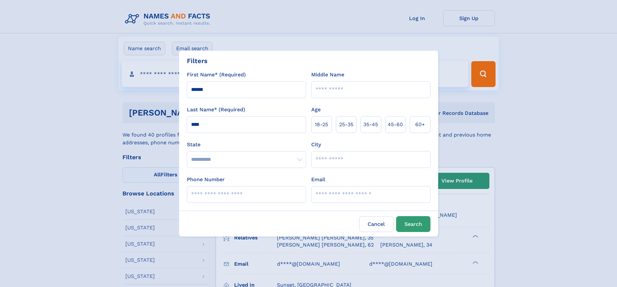  Describe the element at coordinates (316, 145) in the screenshot. I see `label: City` at that location.